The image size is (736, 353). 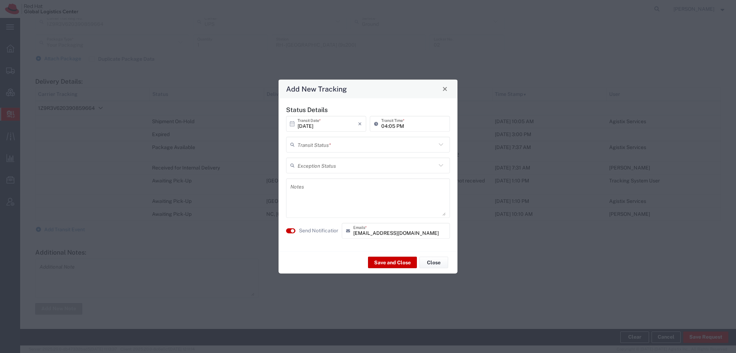 I want to click on button: Save and Close, so click(x=392, y=263).